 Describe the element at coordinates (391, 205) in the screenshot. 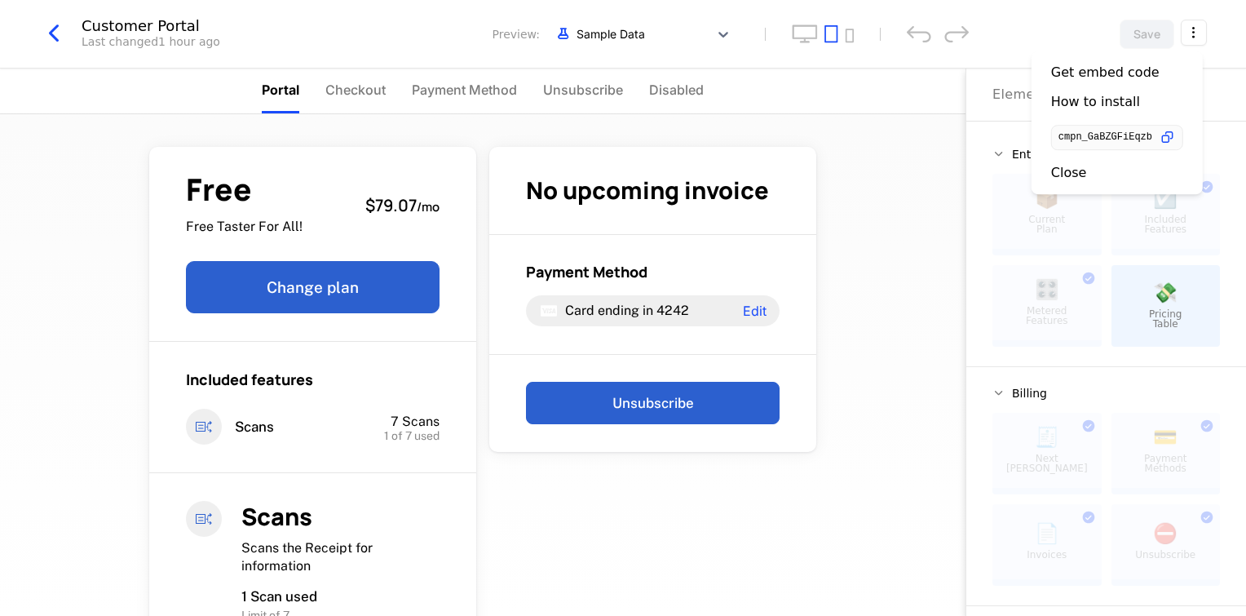

I see `span: $79.07` at that location.